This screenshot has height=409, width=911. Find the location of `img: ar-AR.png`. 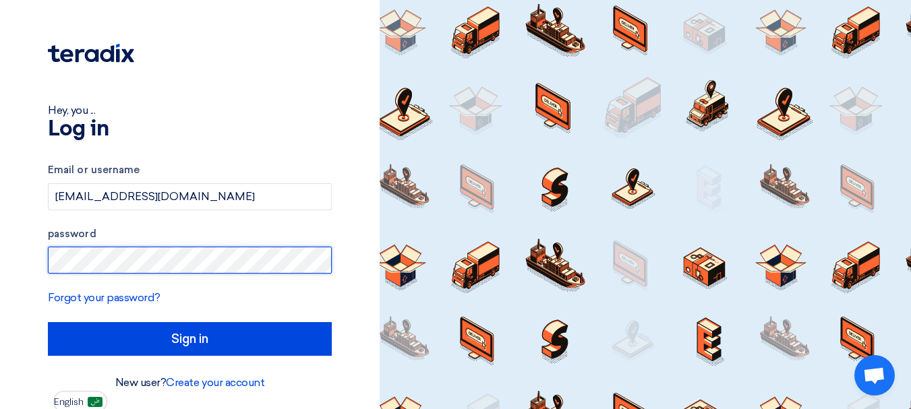

img: ar-AR.png is located at coordinates (95, 402).